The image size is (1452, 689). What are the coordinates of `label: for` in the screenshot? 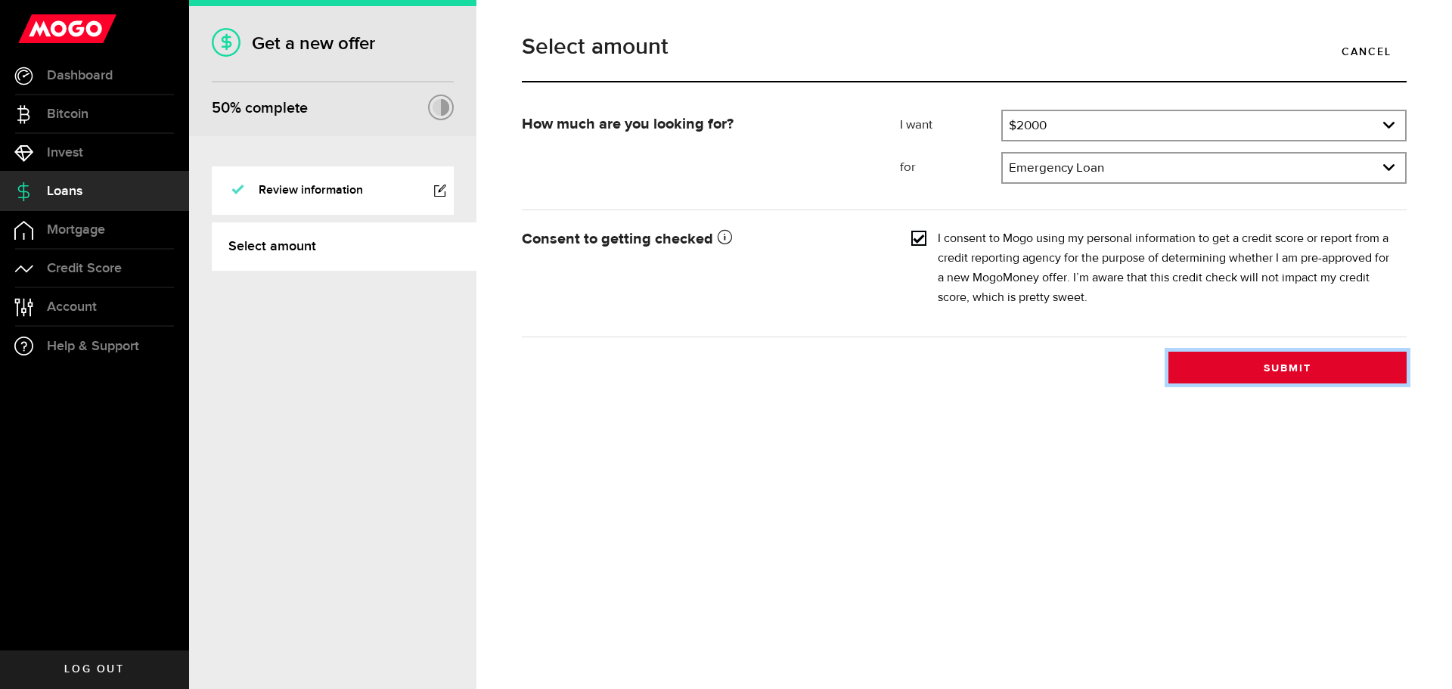 It's located at (951, 168).